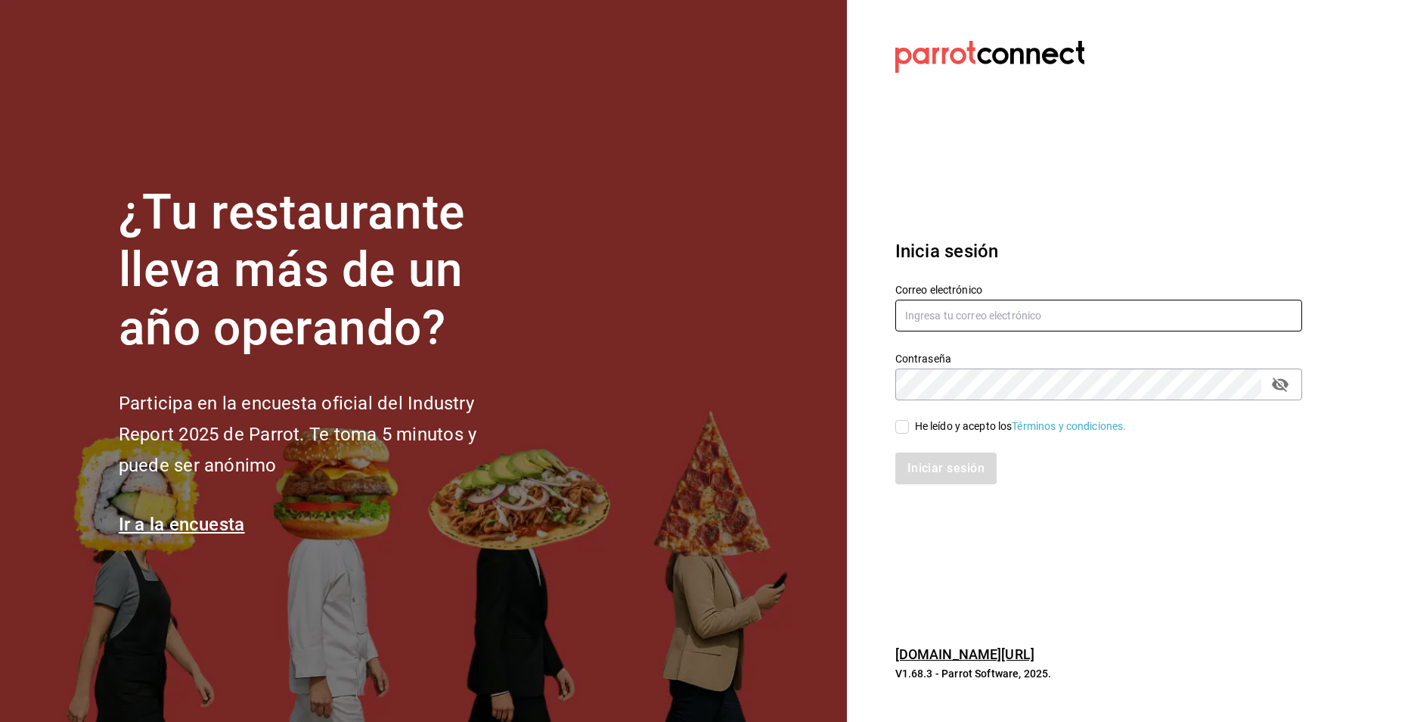  What do you see at coordinates (1099, 289) in the screenshot?
I see `label: Correo electrónico` at bounding box center [1099, 289].